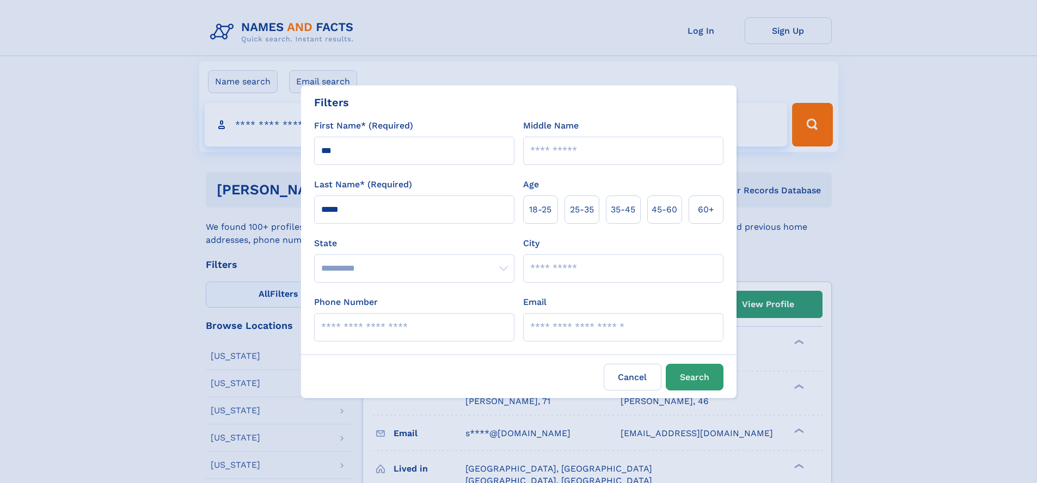 Image resolution: width=1037 pixels, height=483 pixels. I want to click on label: Cancel, so click(633, 377).